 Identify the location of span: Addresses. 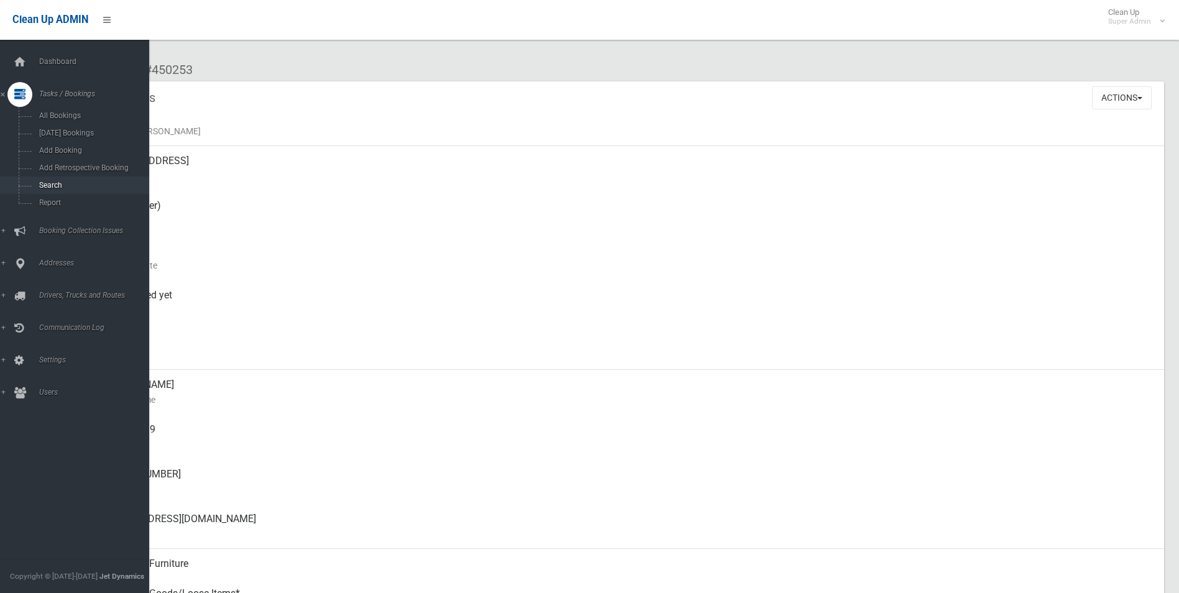
(97, 263).